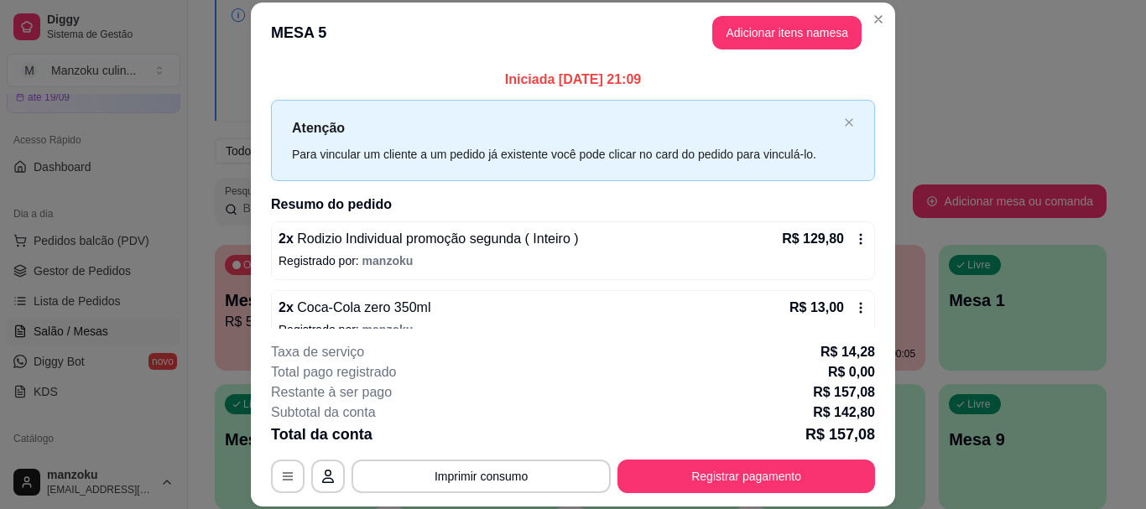  What do you see at coordinates (847, 352) in the screenshot?
I see `p: R$ 14,28` at bounding box center [847, 352].